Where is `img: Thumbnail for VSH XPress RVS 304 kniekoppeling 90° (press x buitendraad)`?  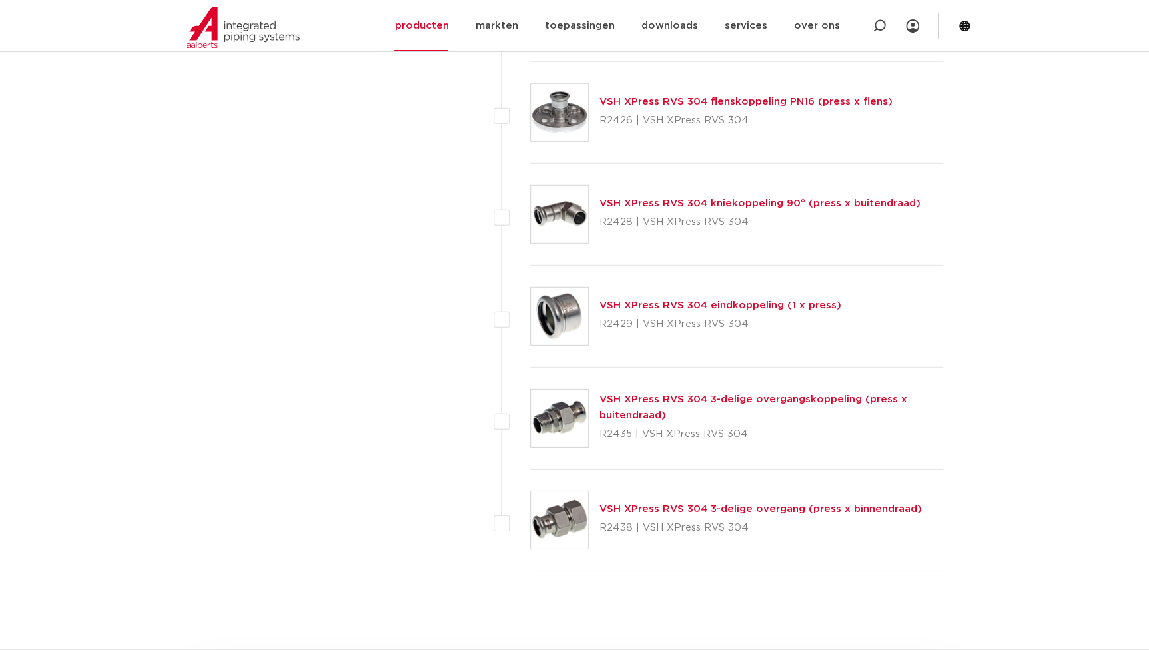 img: Thumbnail for VSH XPress RVS 304 kniekoppeling 90° (press x buitendraad) is located at coordinates (560, 214).